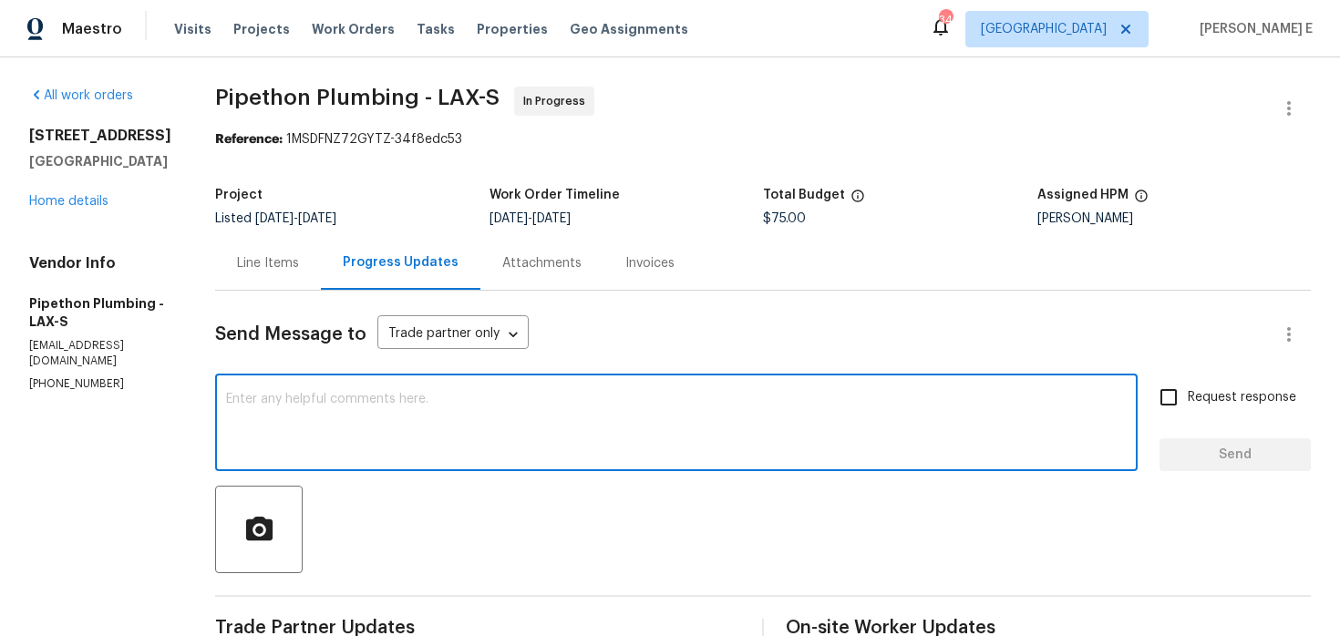 This screenshot has width=1340, height=636. I want to click on div: Attachments, so click(541, 263).